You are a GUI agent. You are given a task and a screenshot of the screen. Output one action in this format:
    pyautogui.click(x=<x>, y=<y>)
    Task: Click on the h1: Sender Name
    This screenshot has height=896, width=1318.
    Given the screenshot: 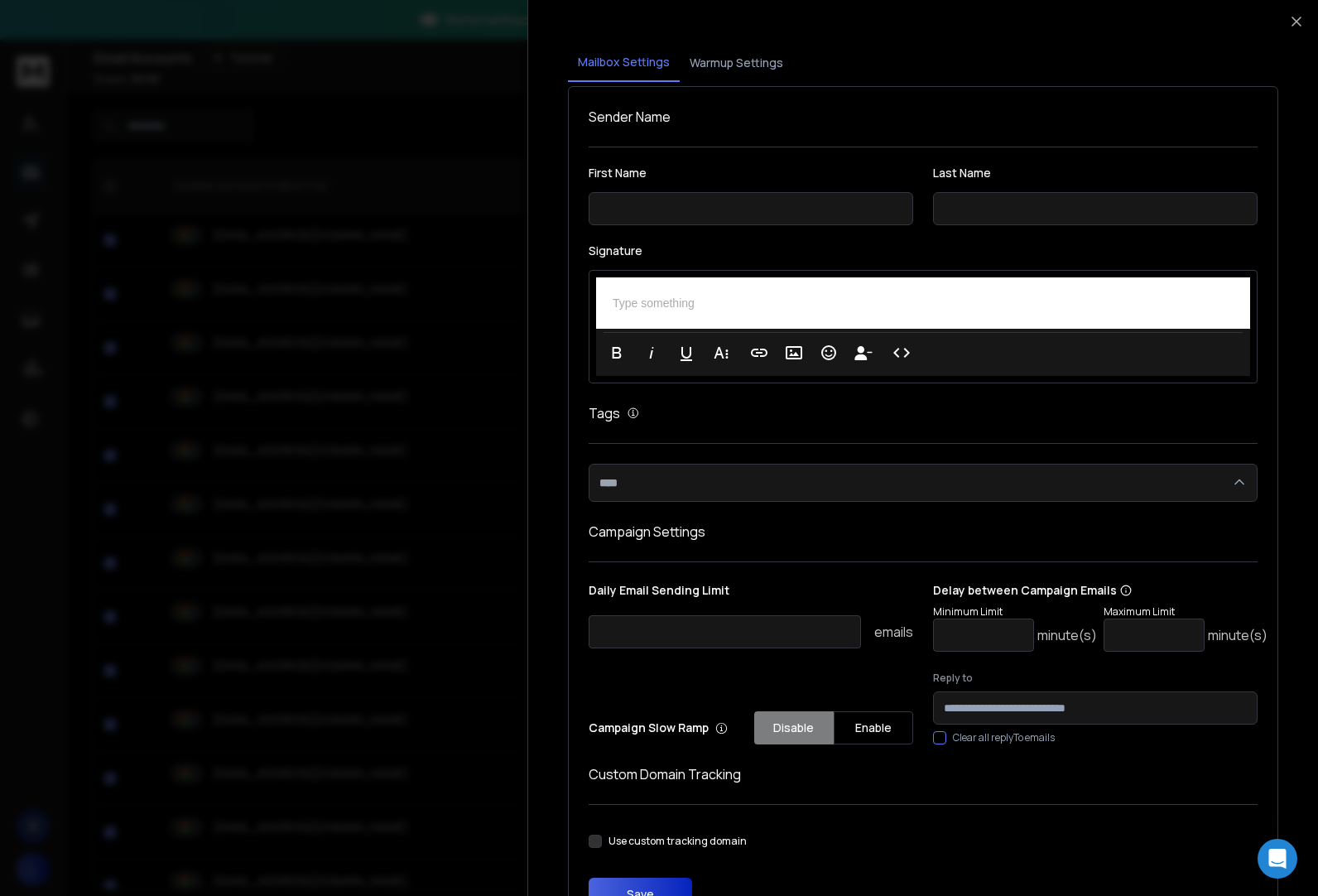 What is the action you would take?
    pyautogui.click(x=923, y=117)
    